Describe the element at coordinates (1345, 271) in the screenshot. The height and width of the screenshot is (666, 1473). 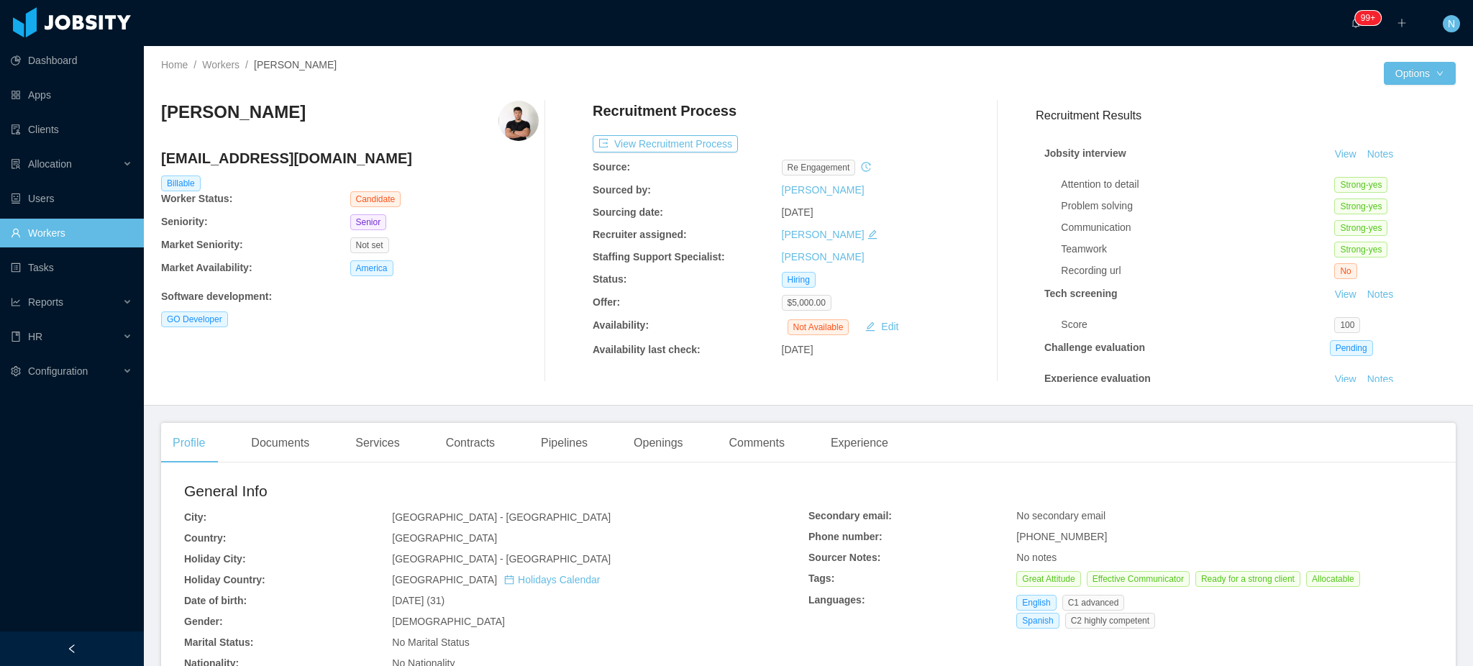
I see `span: No` at that location.